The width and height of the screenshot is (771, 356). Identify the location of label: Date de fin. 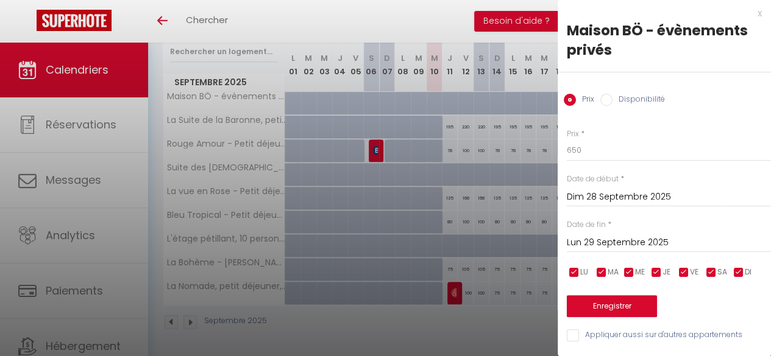
(586, 225).